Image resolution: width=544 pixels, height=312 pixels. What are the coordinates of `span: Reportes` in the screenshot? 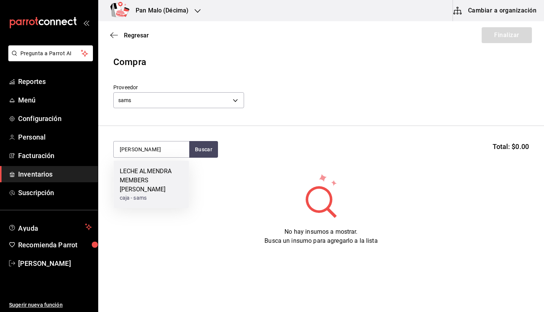 It's located at (55, 81).